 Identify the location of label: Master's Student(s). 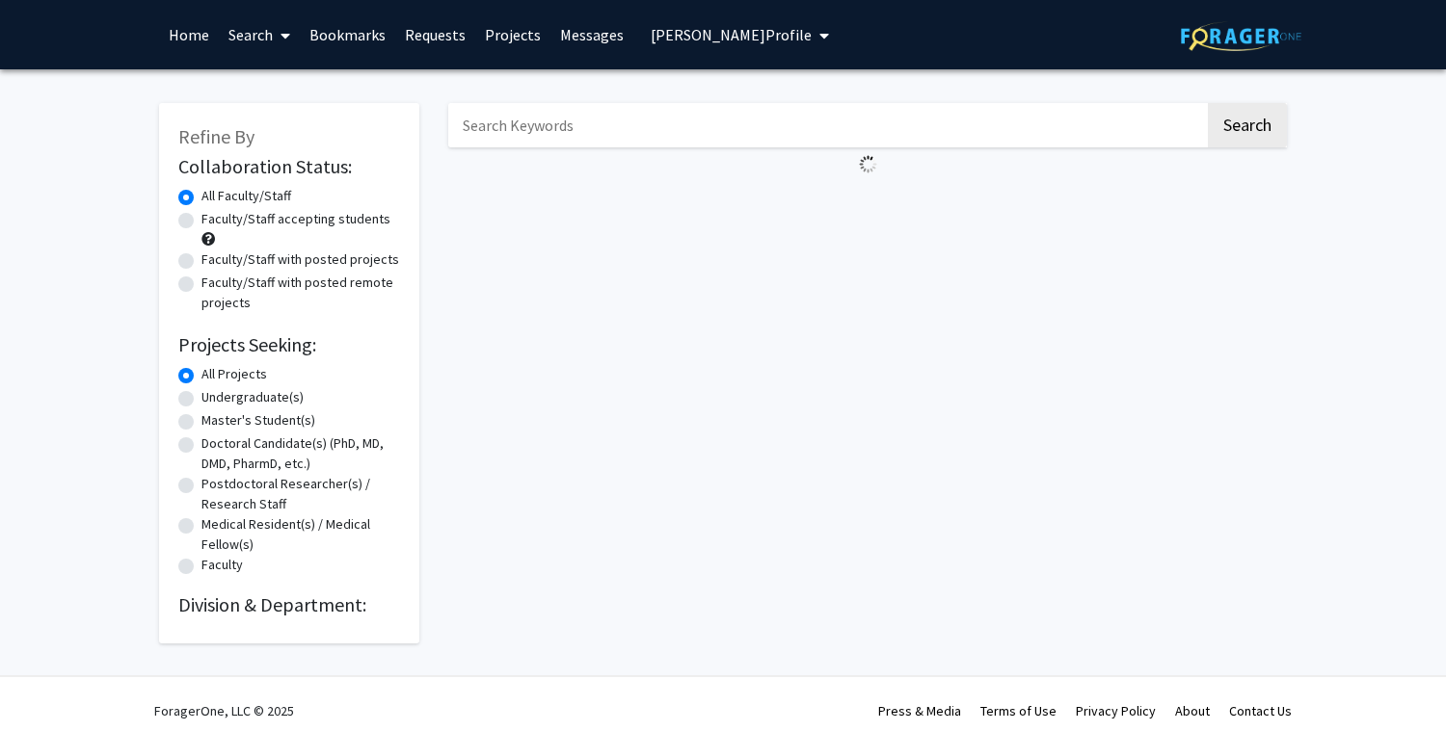
(258, 420).